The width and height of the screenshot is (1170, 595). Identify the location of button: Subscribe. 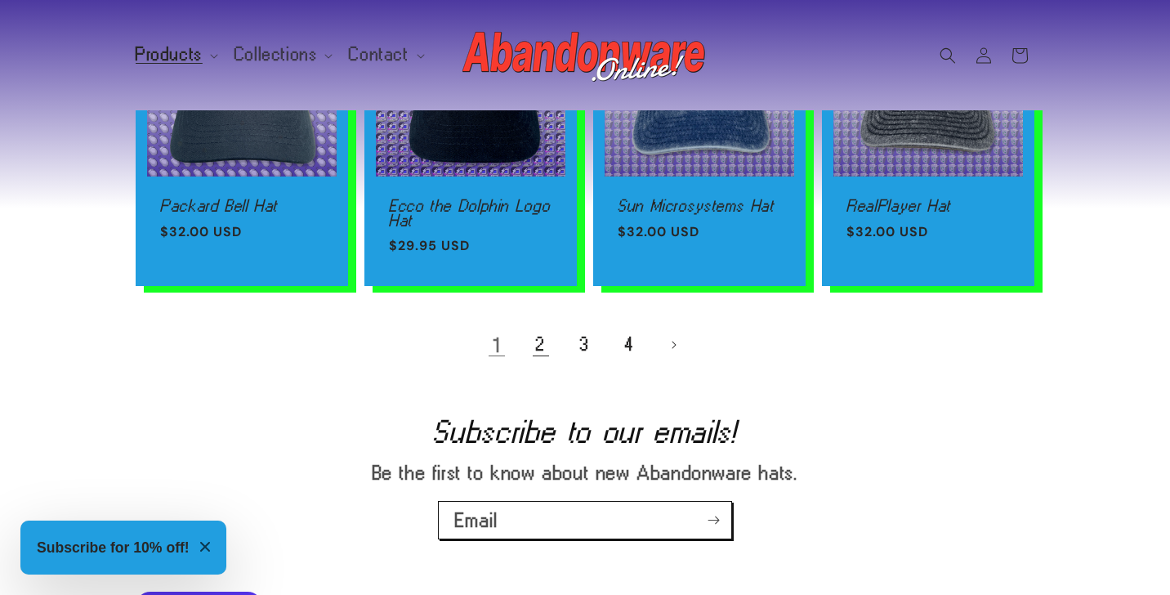
(714, 520).